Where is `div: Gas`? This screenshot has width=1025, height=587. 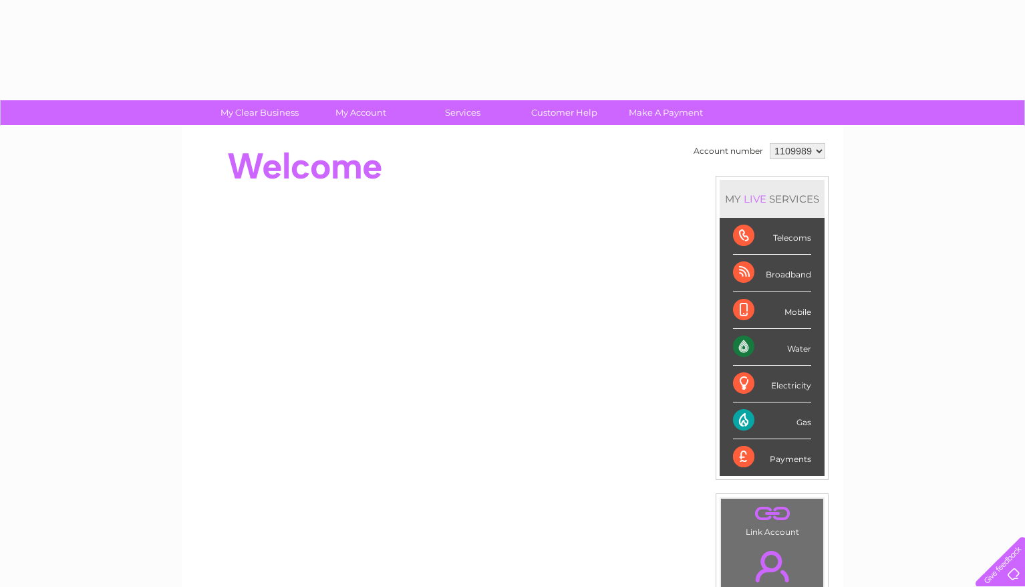 div: Gas is located at coordinates (772, 420).